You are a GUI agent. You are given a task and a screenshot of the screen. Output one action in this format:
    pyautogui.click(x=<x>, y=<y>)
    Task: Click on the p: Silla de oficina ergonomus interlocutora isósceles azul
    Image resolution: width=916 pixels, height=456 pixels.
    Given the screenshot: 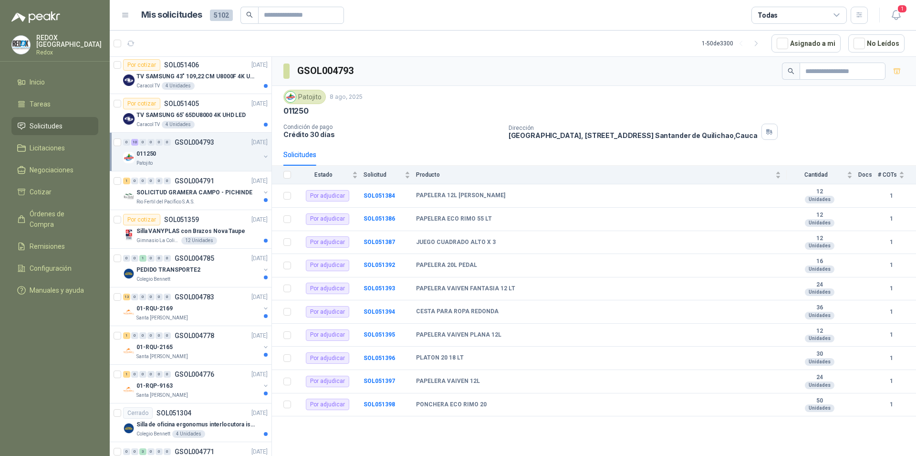 What is the action you would take?
    pyautogui.click(x=196, y=424)
    